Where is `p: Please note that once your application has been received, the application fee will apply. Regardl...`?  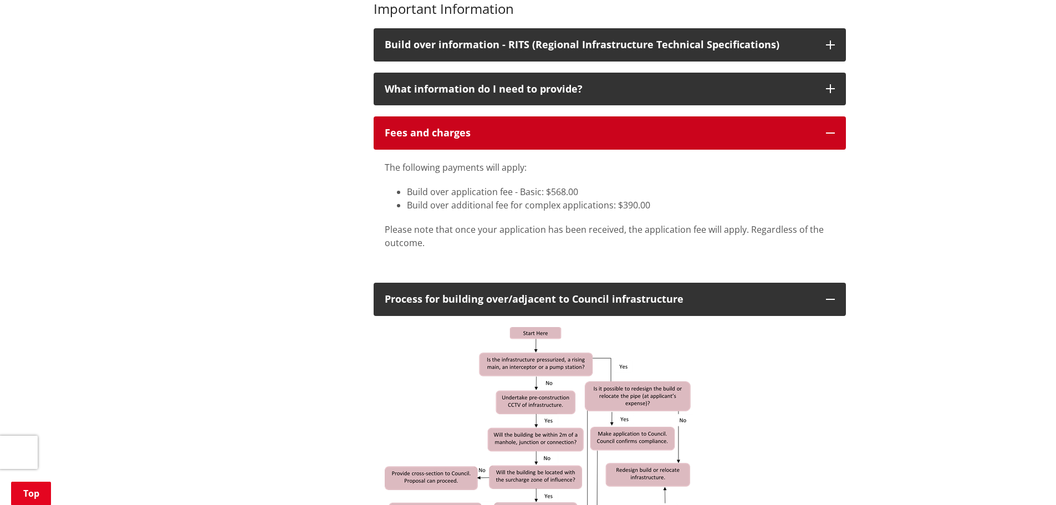 p: Please note that once your application has been received, the application fee will apply. Regardl... is located at coordinates (610, 236).